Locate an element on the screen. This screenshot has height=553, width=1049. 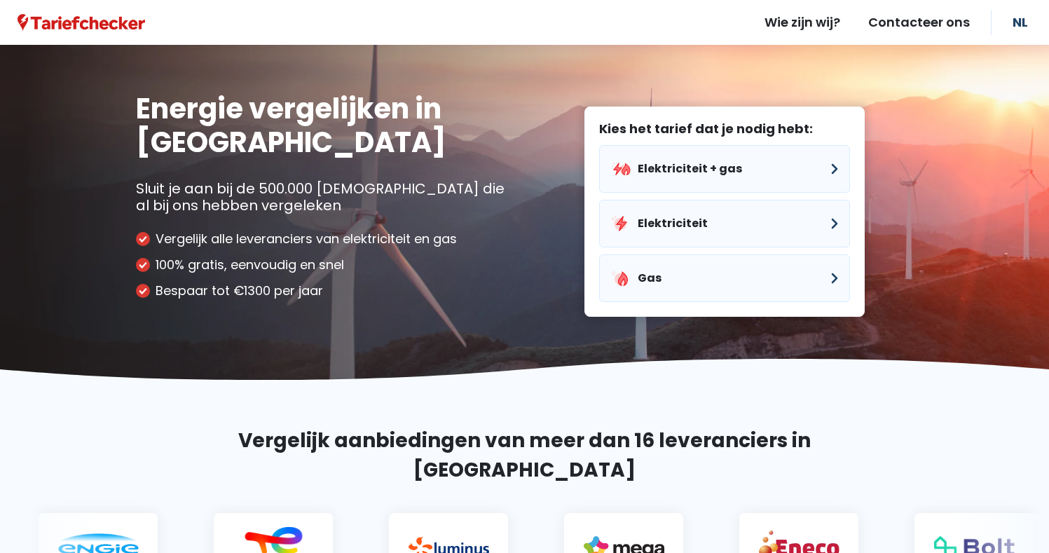
button: Elektriciteit + gas is located at coordinates (724, 169).